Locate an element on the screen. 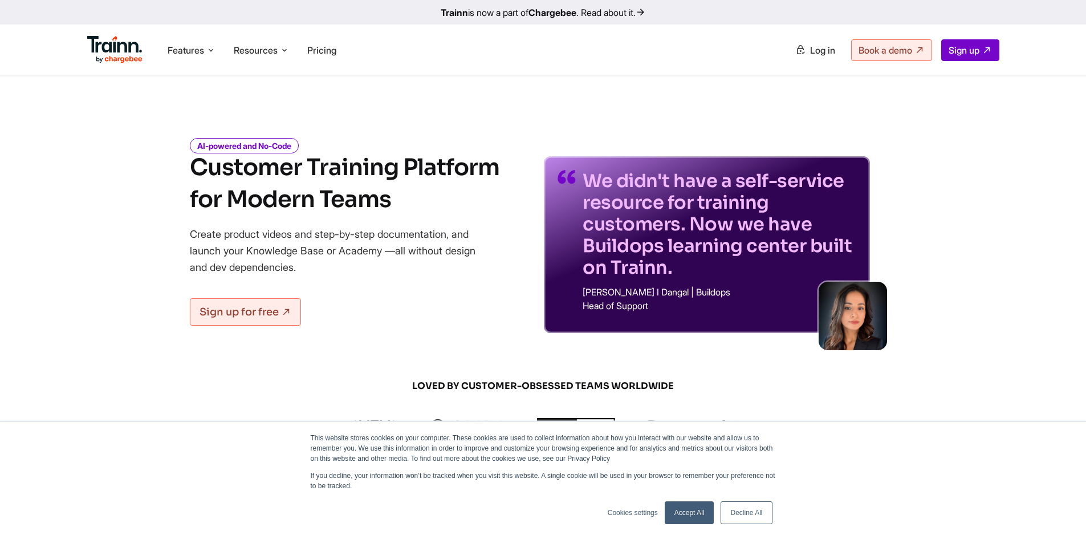 The width and height of the screenshot is (1086, 539). a: Sign up is located at coordinates (971, 50).